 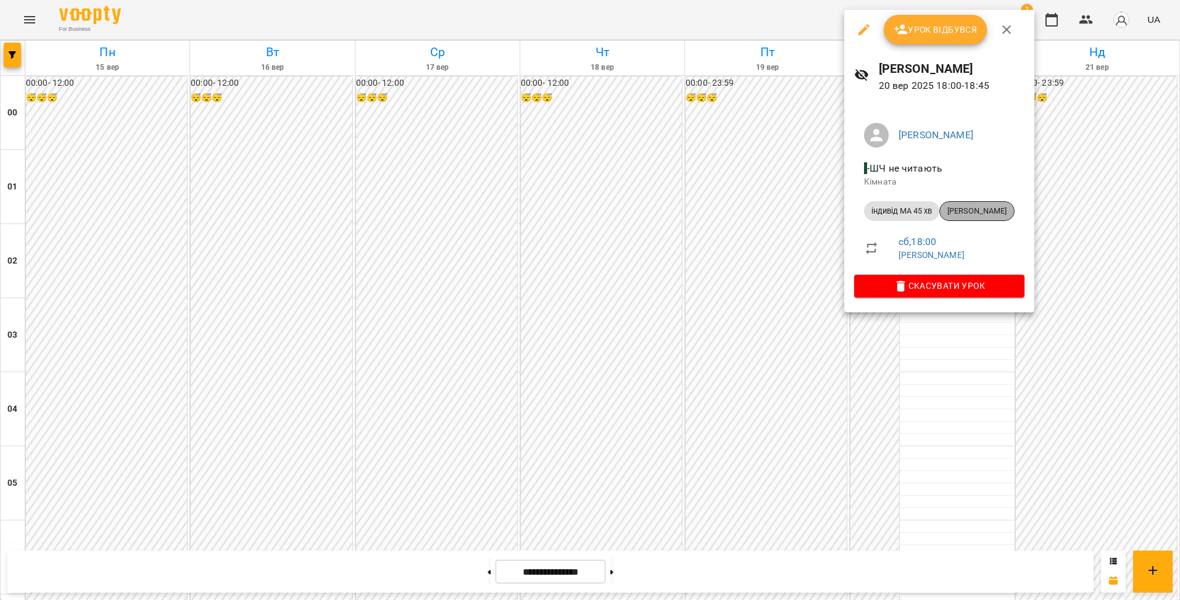 What do you see at coordinates (939, 286) in the screenshot?
I see `button: Скасувати Урок` at bounding box center [939, 286].